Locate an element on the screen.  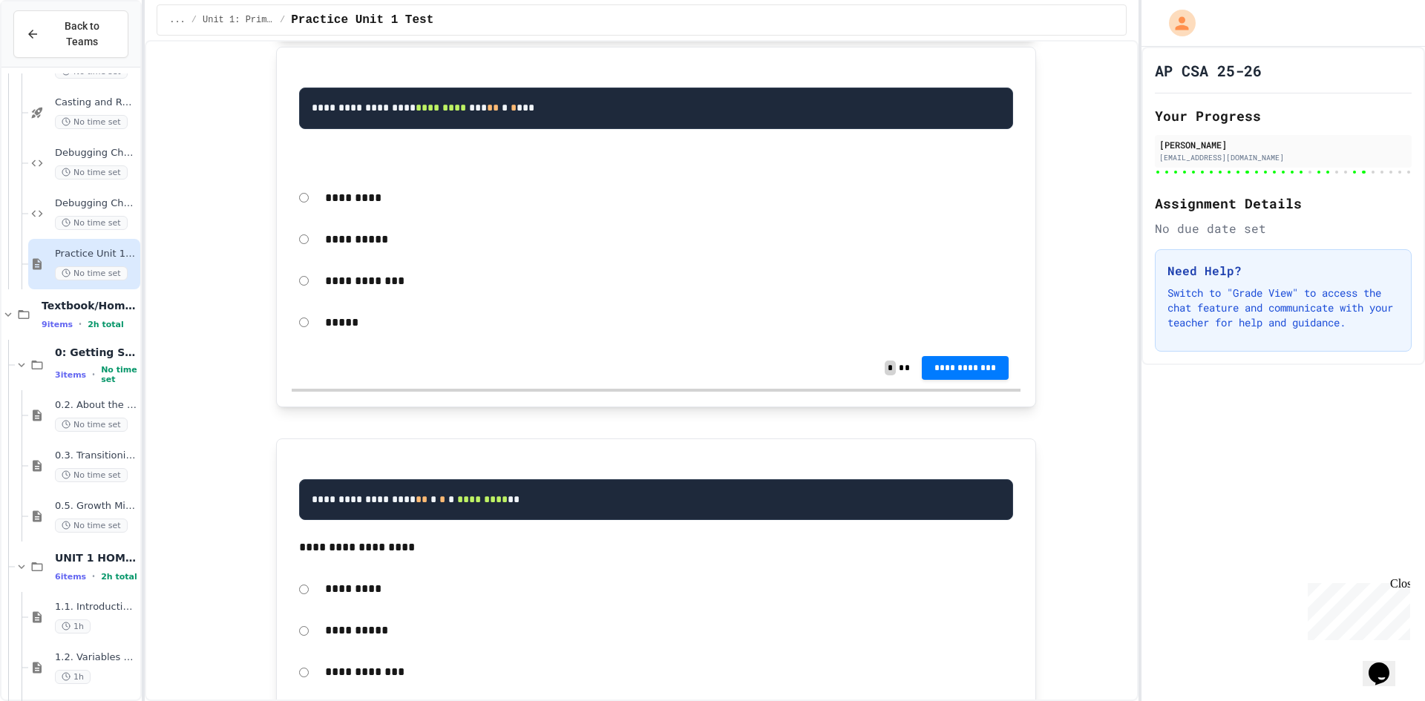
span: 9 items is located at coordinates (57, 324).